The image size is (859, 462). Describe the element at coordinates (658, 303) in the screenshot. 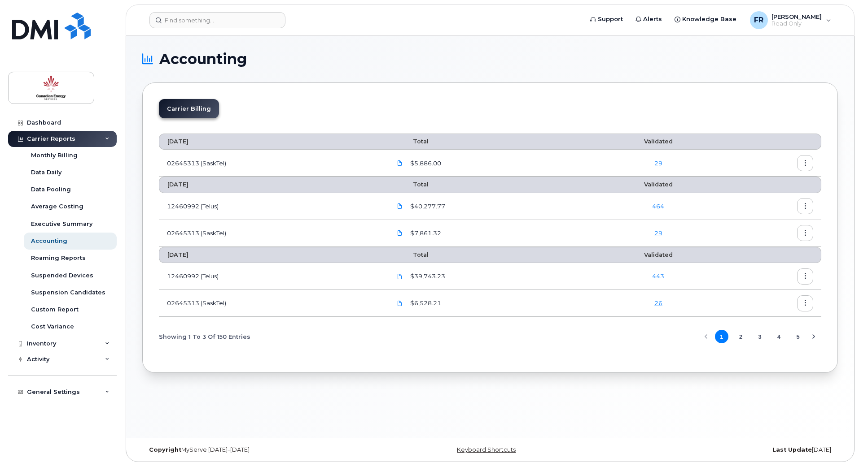

I see `a: 26` at that location.